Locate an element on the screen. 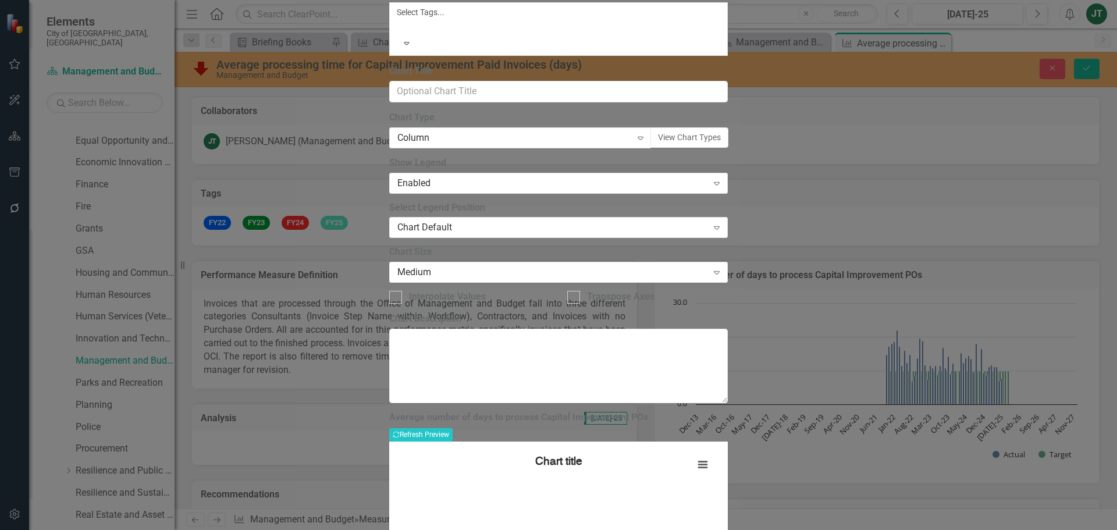  div: Interpolate Values is located at coordinates (447, 297).